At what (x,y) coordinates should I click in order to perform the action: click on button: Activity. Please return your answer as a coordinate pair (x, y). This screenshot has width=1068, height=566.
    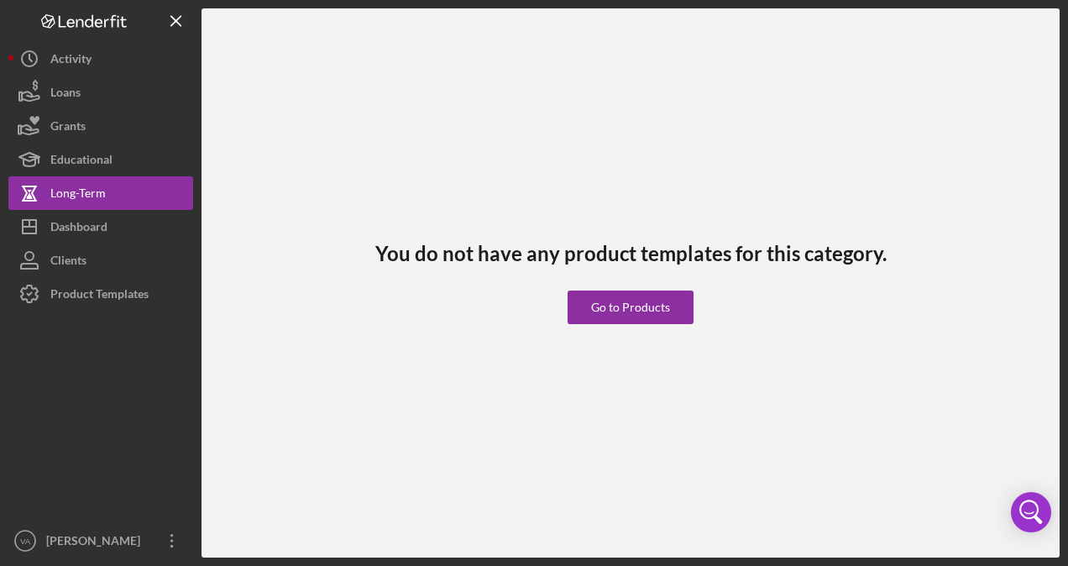
    Looking at the image, I should click on (101, 59).